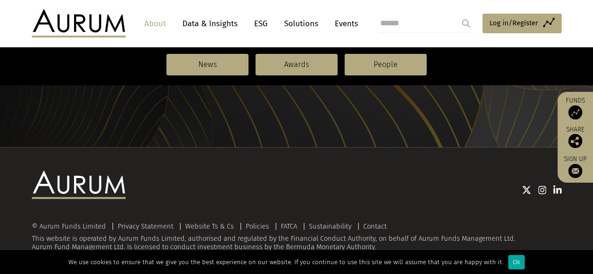 This screenshot has height=274, width=593. I want to click on div: This website is operated by Aurum Funds Limited, authorised and regulated by the Financial Conduc..., so click(297, 237).